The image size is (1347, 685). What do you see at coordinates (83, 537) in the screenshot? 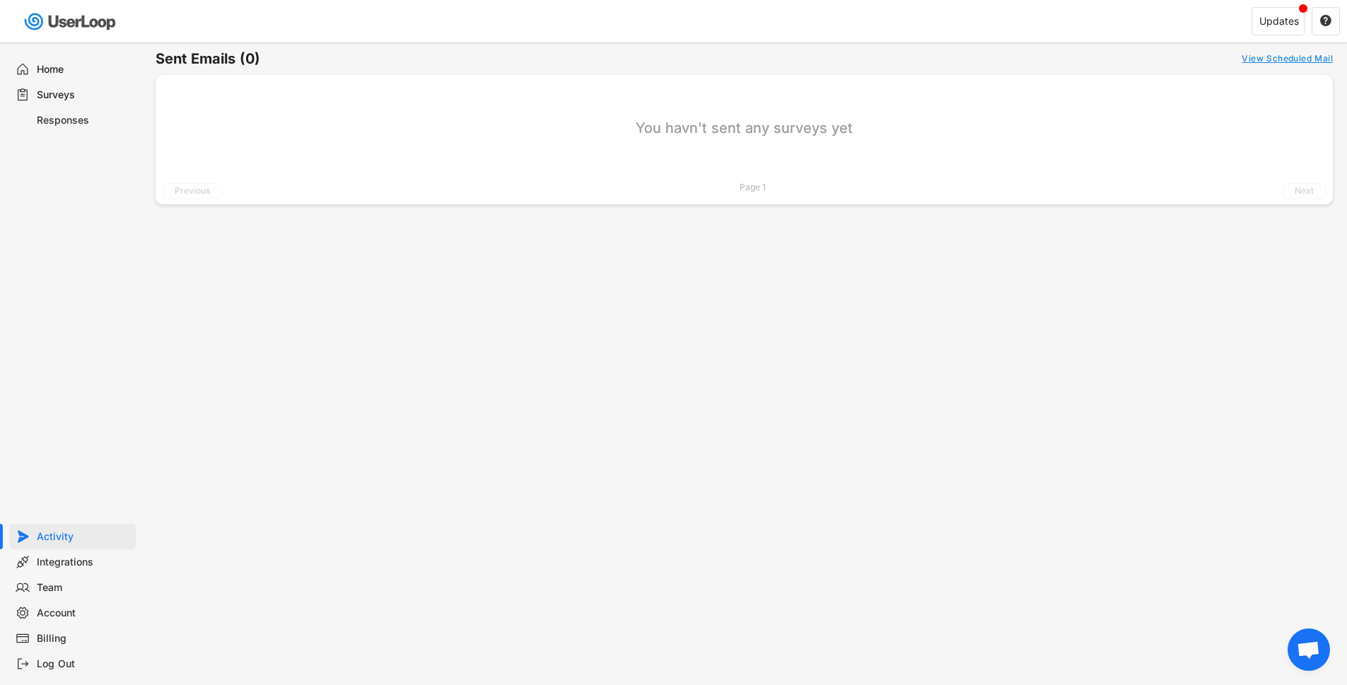
I see `div: Activity` at bounding box center [83, 537].